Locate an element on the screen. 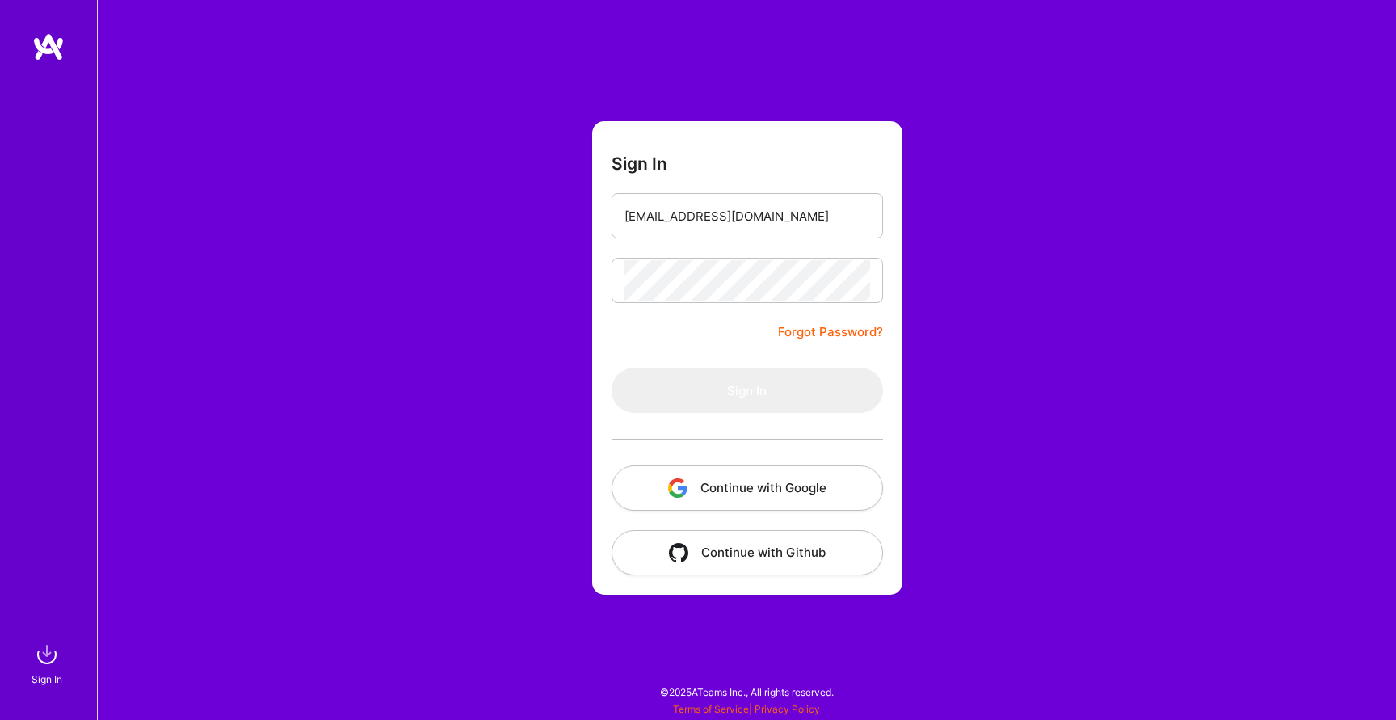 This screenshot has height=720, width=1396. img: sign in is located at coordinates (47, 654).